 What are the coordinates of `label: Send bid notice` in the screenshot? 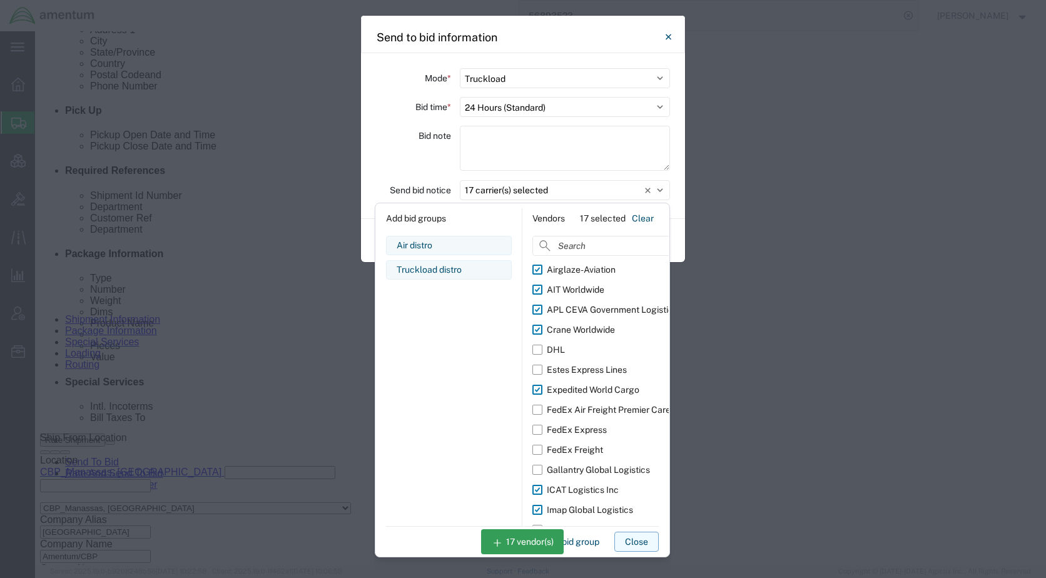 It's located at (420, 190).